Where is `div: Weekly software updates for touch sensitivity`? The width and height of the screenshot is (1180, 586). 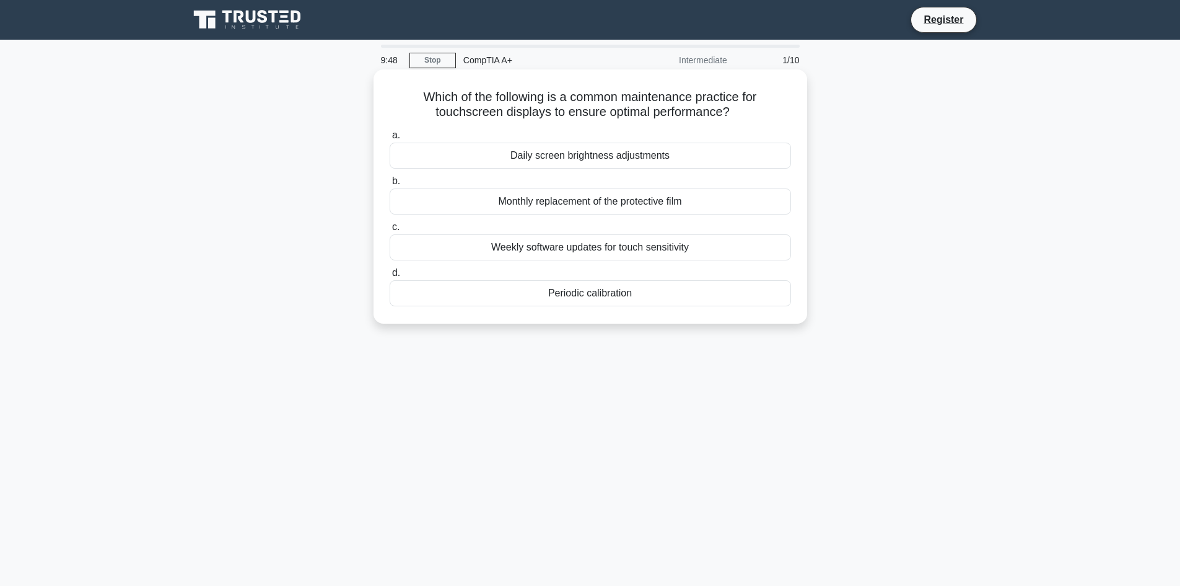 div: Weekly software updates for touch sensitivity is located at coordinates (590, 247).